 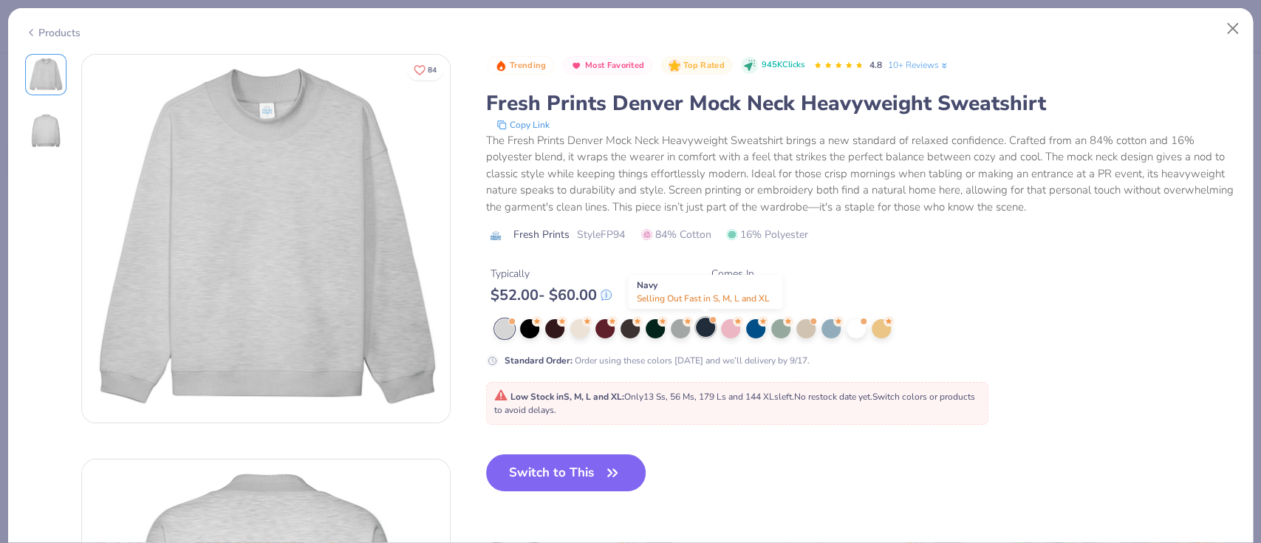 I want to click on span: Only 13 Ss, 56 Ms, 179 Ls and 144 XLs left. Switch colors or products to avoid delays., so click(x=734, y=403).